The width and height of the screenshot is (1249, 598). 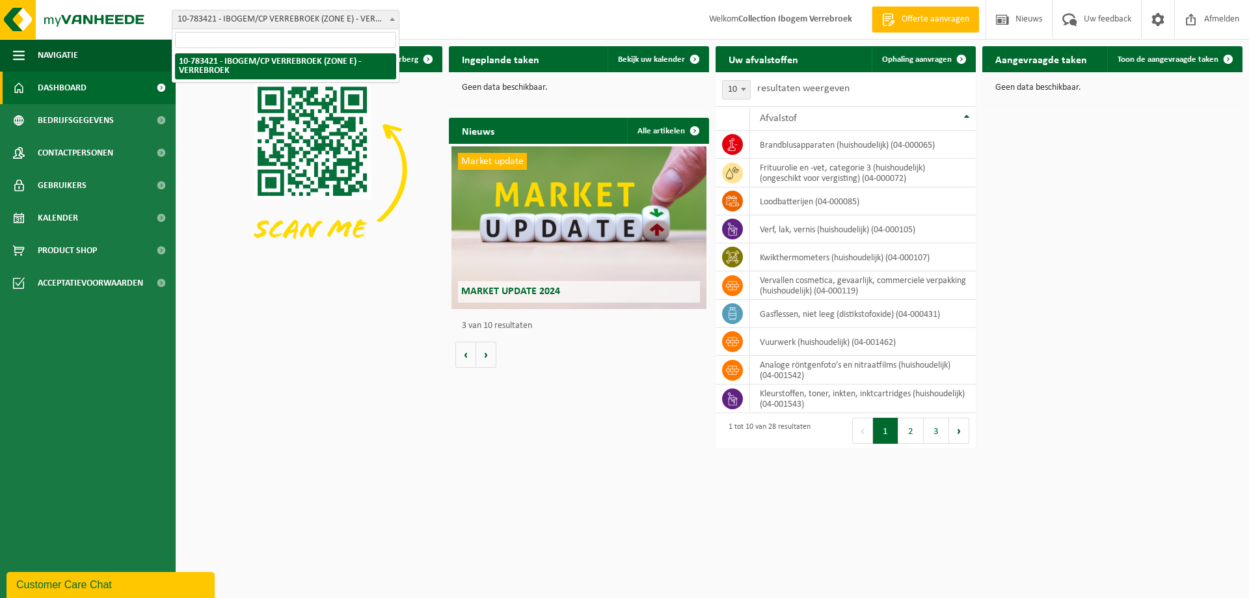 I want to click on h2: Aangevraagde taken, so click(x=1041, y=59).